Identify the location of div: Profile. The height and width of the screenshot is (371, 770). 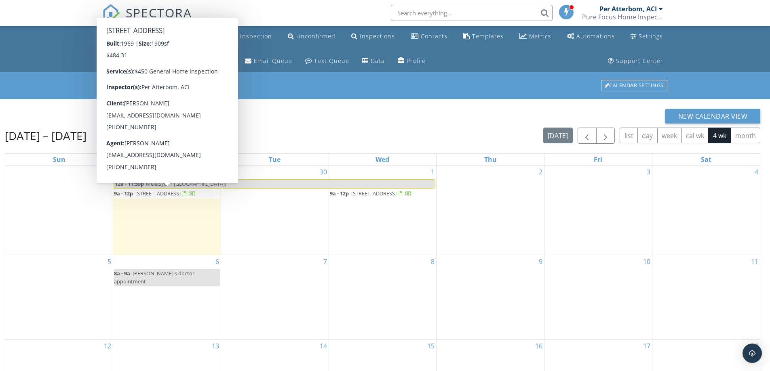
(416, 61).